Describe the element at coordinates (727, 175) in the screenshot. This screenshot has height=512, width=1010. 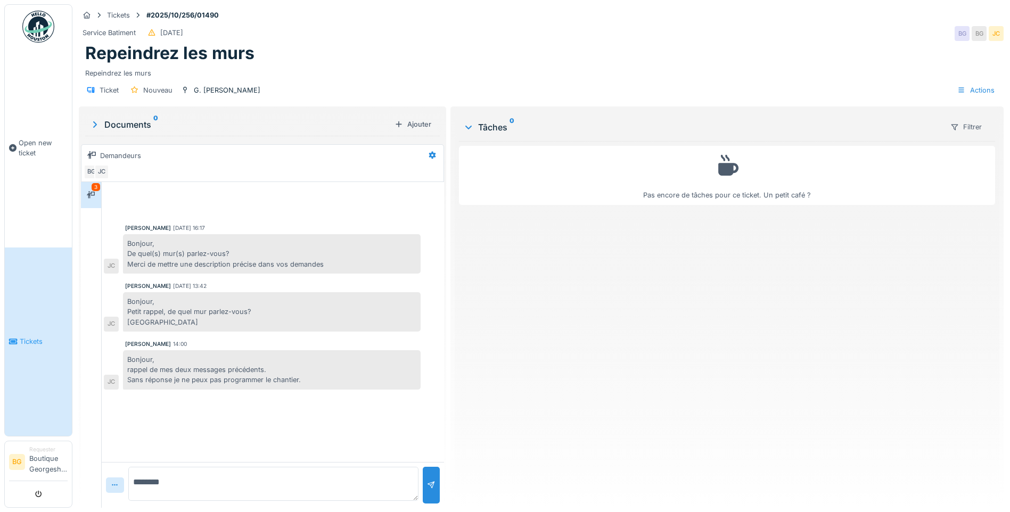
I see `div: Pas encore de tâches pour ce ticket. Un petit café ?` at that location.